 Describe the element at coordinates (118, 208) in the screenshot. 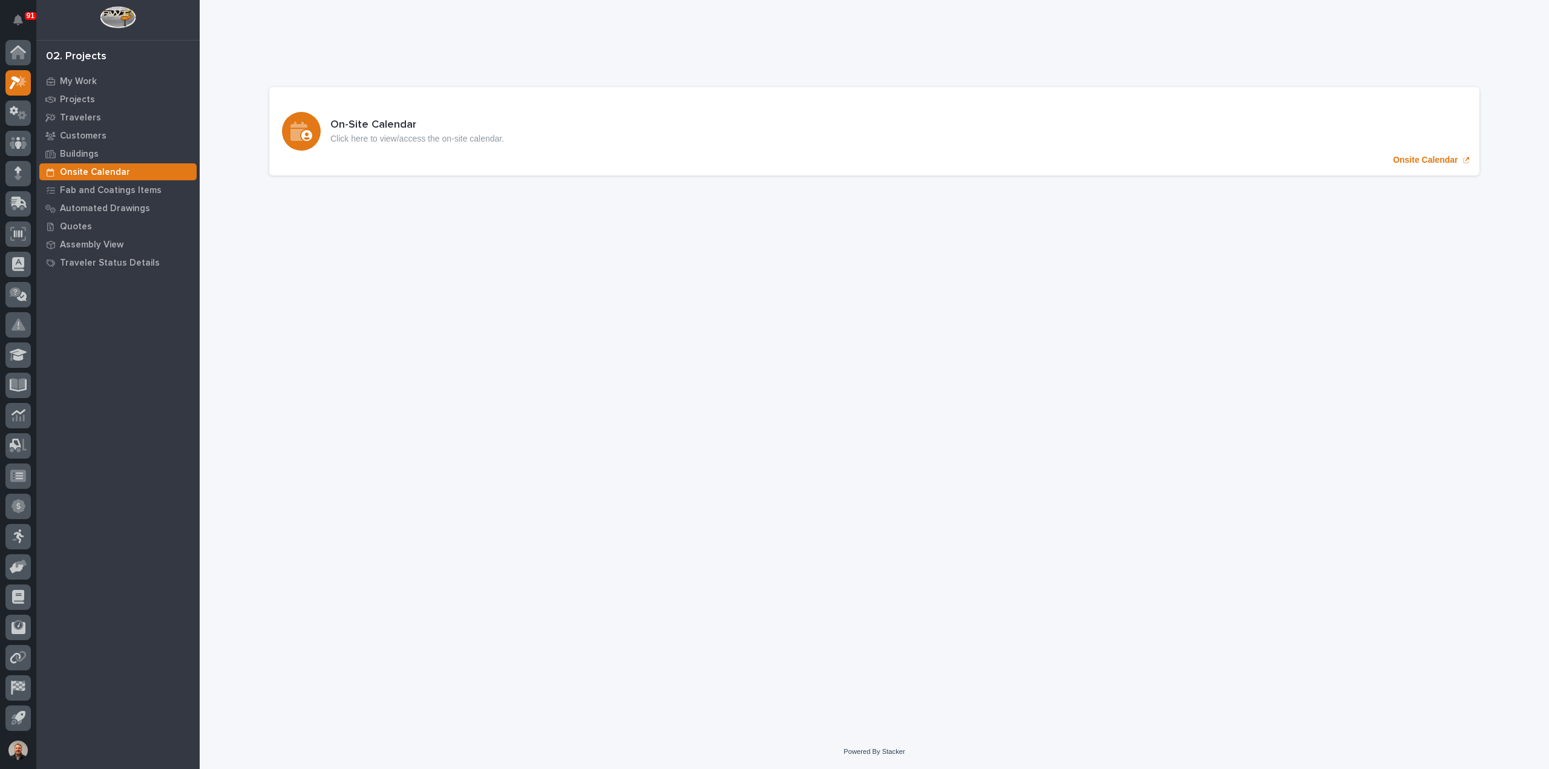

I see `a: Automated Drawings` at that location.